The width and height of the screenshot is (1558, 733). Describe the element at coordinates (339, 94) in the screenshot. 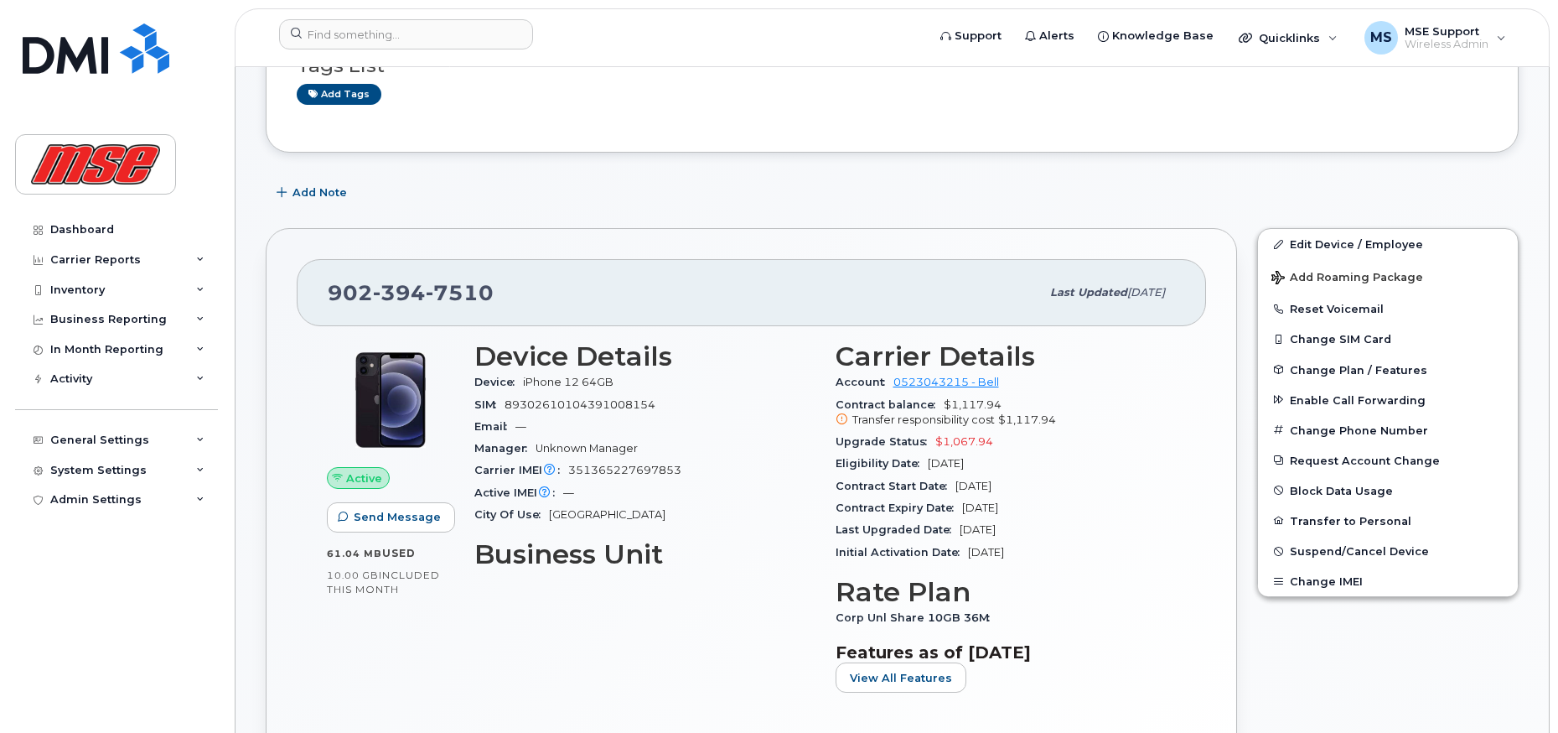

I see `a: Add tags` at that location.